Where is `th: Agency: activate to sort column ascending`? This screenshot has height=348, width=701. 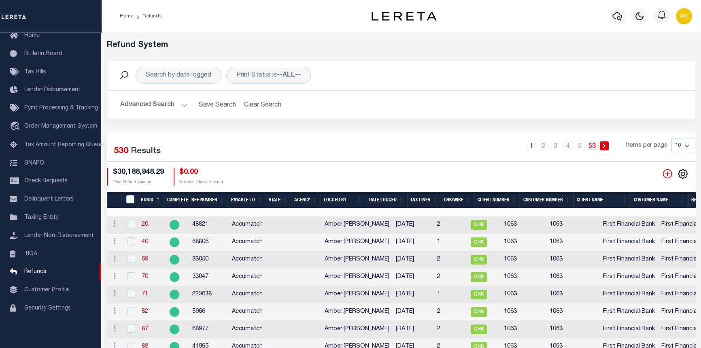
th: Agency: activate to sort column ascending is located at coordinates (306, 200).